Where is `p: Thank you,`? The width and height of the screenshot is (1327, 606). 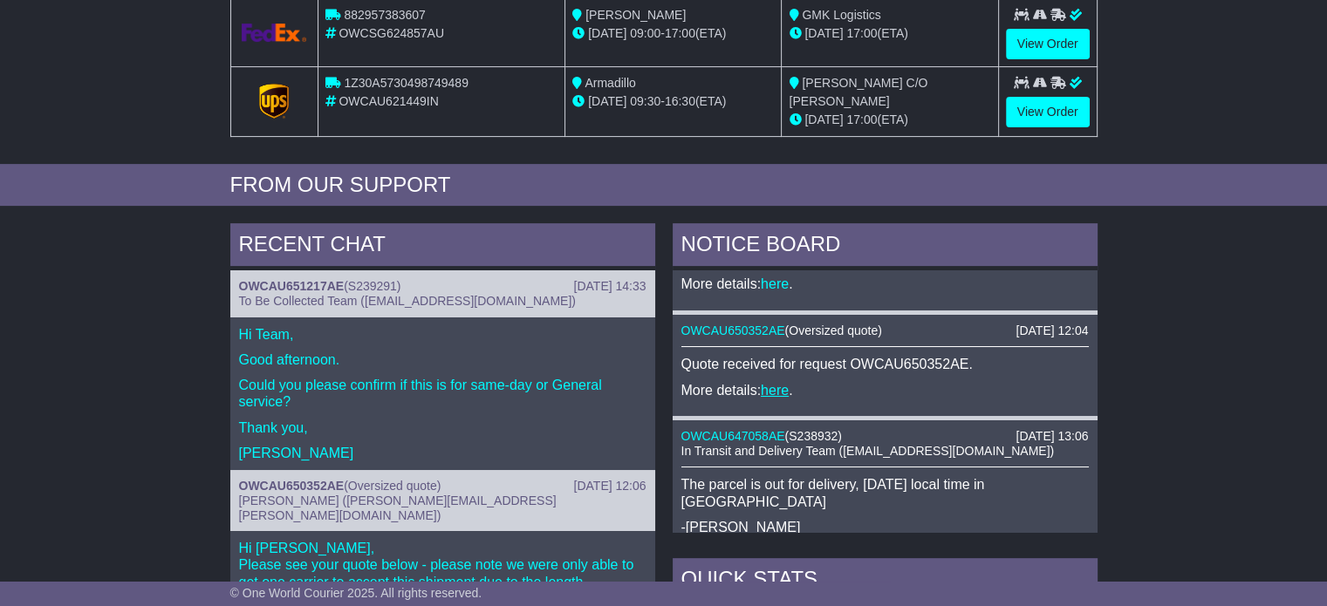
p: Thank you, is located at coordinates (442, 427).